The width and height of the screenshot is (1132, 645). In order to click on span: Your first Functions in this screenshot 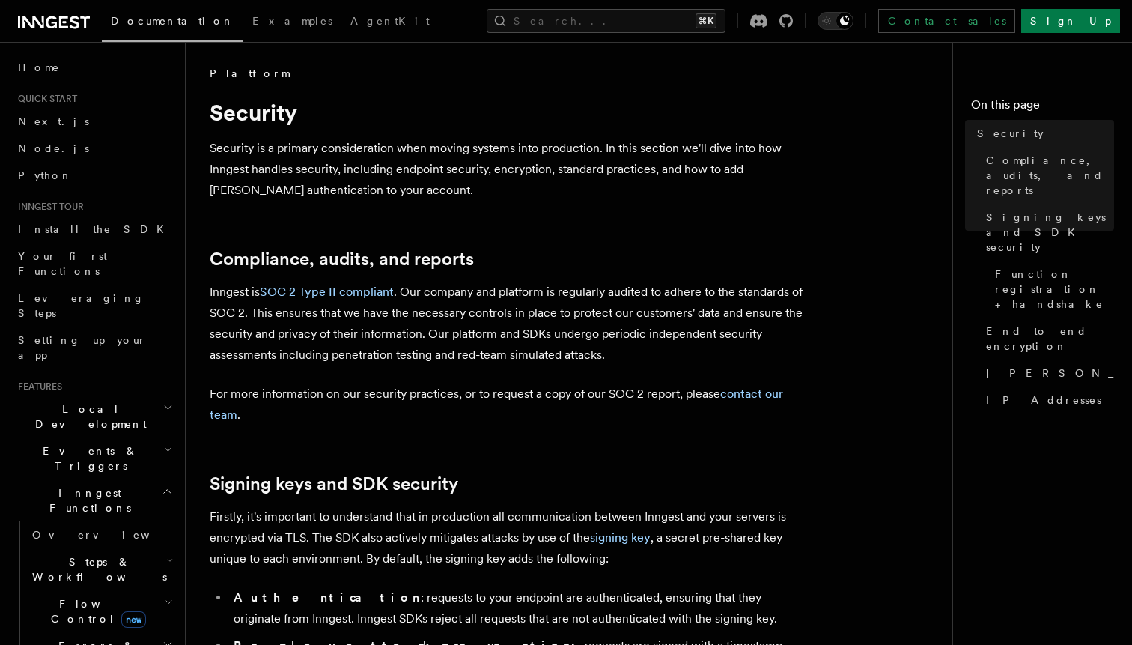, I will do `click(62, 264)`.